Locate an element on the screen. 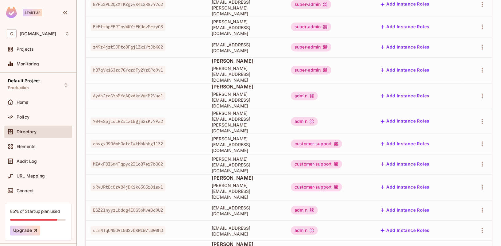 This screenshot has height=246, width=501. span: xRvURtDc8rV84jDKik65G5rQisx1 is located at coordinates (128, 187).